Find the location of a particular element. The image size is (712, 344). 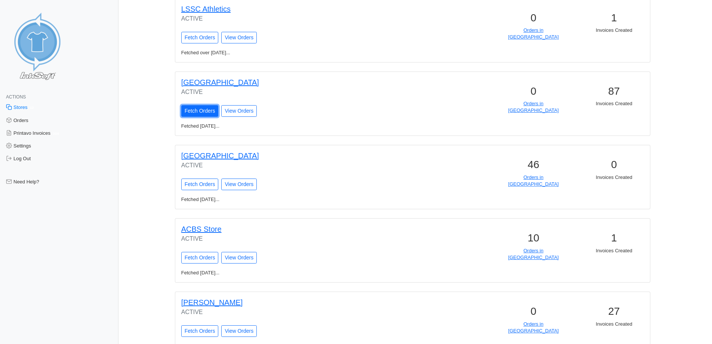

a: ACBS Store is located at coordinates (202, 229).